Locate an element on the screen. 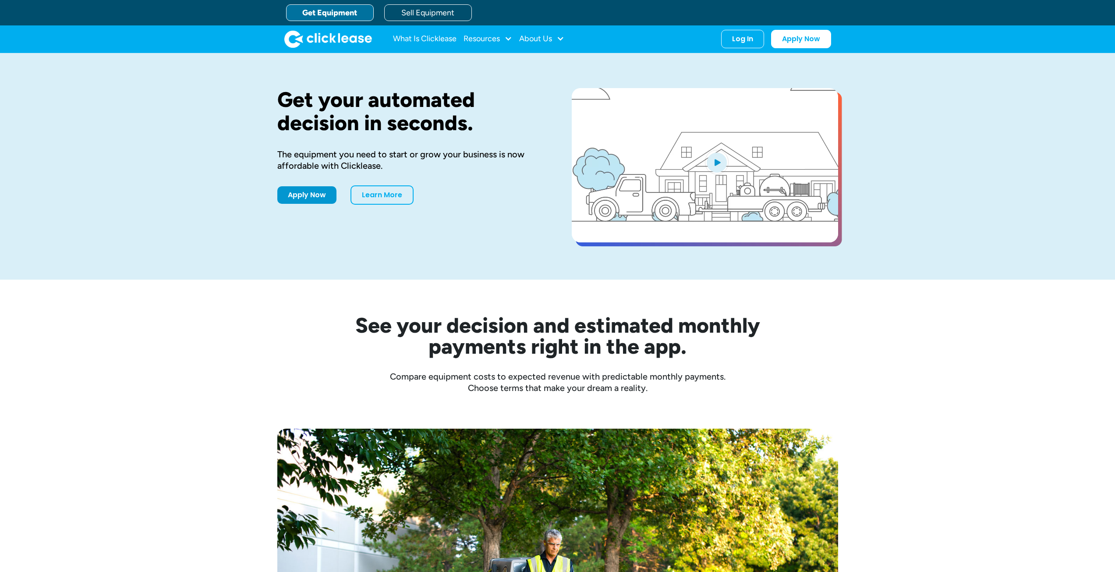 The height and width of the screenshot is (572, 1115). a: Get Equipment is located at coordinates (330, 13).